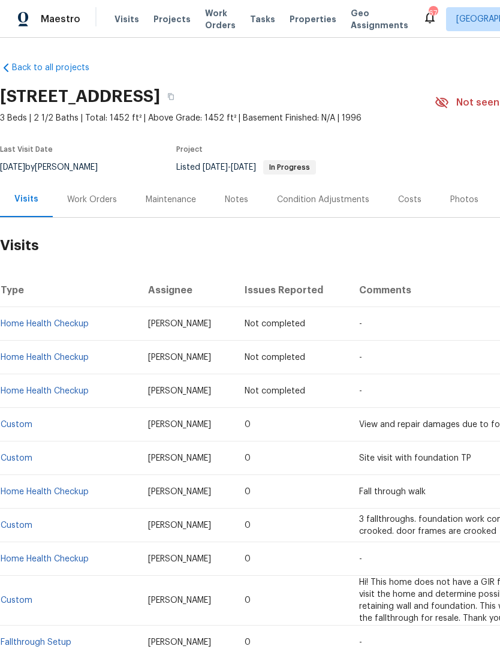  What do you see at coordinates (171, 97) in the screenshot?
I see `button: Copy Address` at bounding box center [171, 97].